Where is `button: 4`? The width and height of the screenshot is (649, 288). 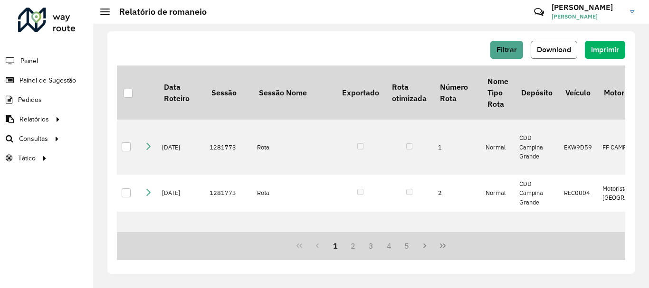 button: 4 is located at coordinates (389, 246).